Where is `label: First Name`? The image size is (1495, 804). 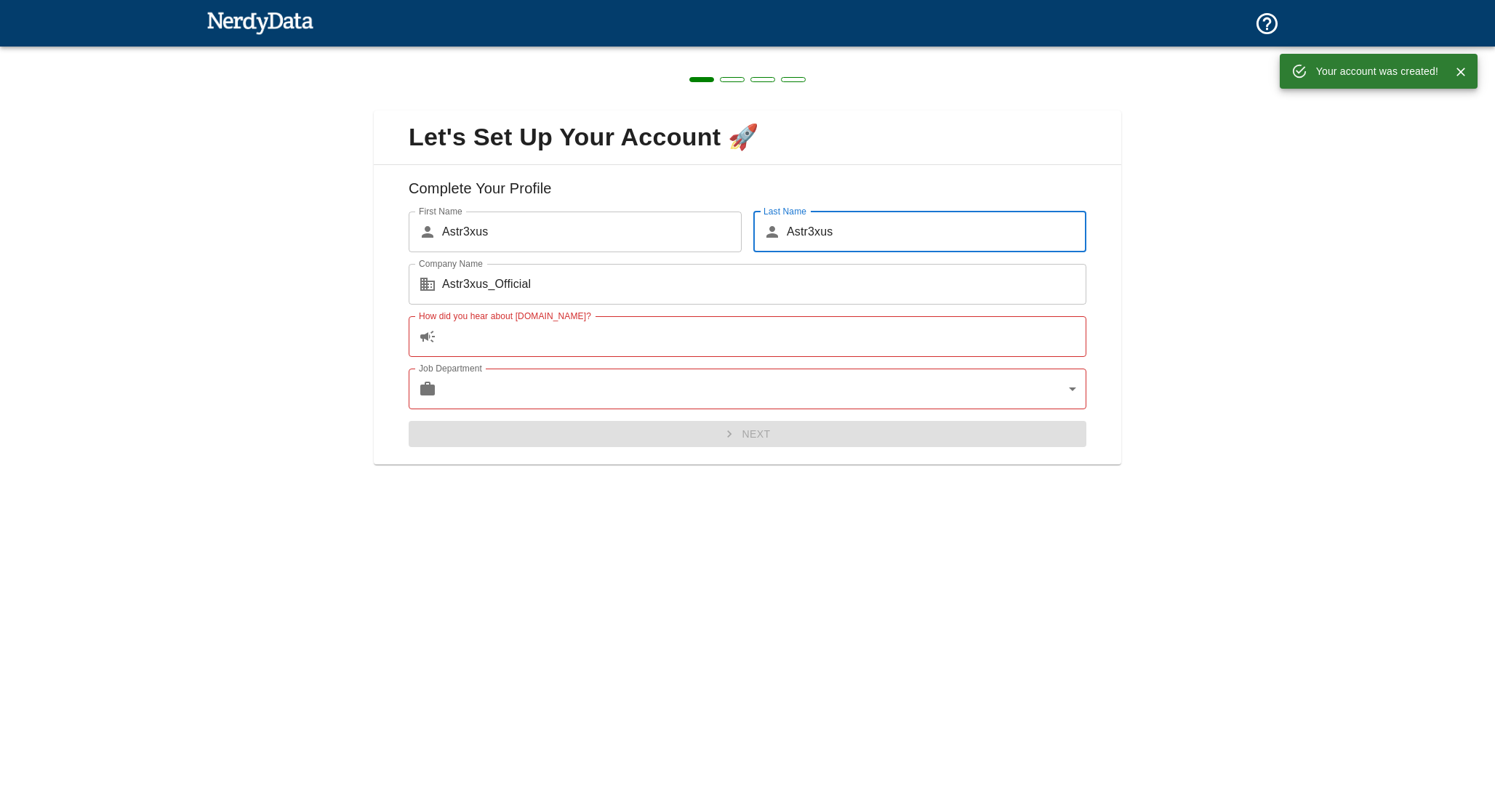 label: First Name is located at coordinates (441, 211).